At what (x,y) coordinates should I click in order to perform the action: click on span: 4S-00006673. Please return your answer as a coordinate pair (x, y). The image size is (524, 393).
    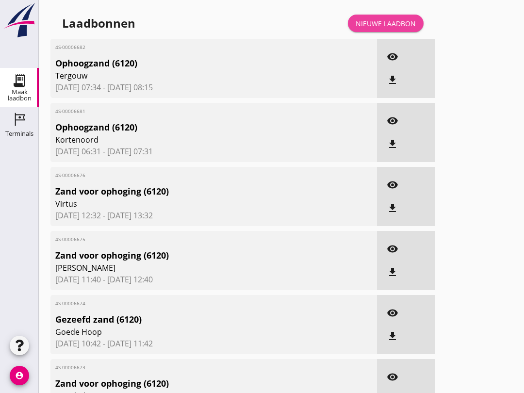
    Looking at the image, I should click on (187, 368).